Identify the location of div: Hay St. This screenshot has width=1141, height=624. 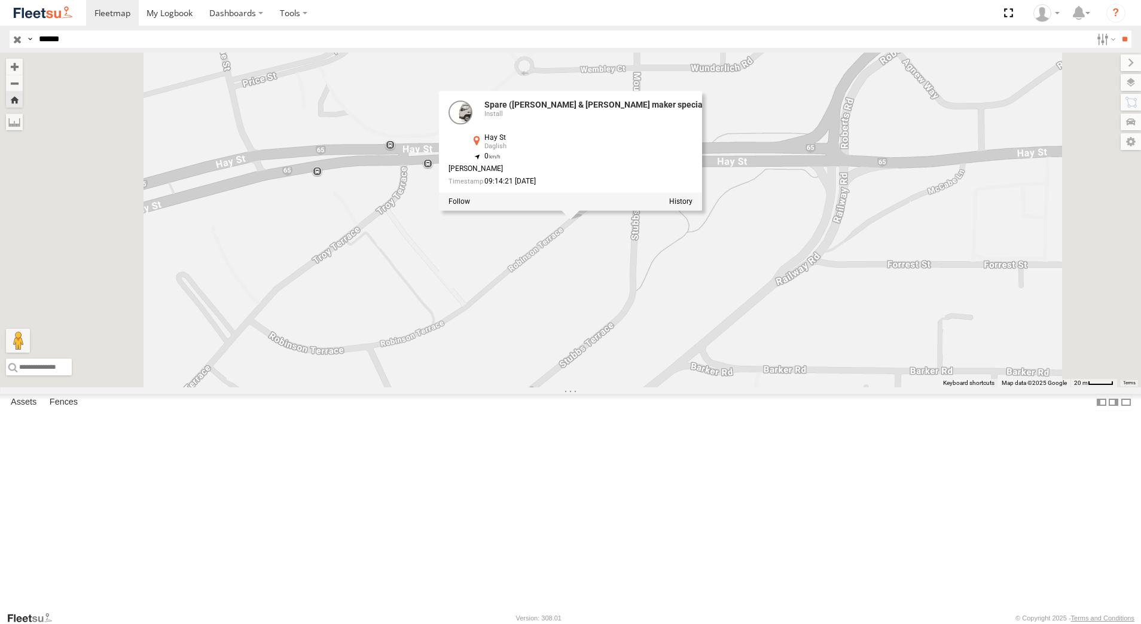
(619, 138).